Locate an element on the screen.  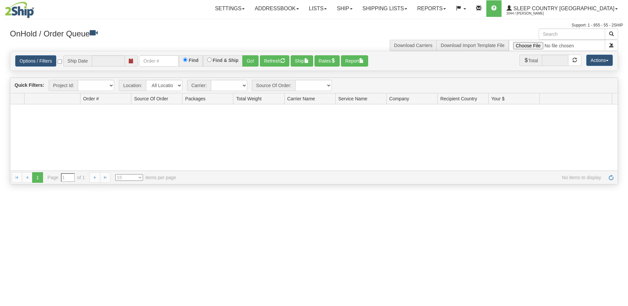
span: Carrier: is located at coordinates (199, 85).